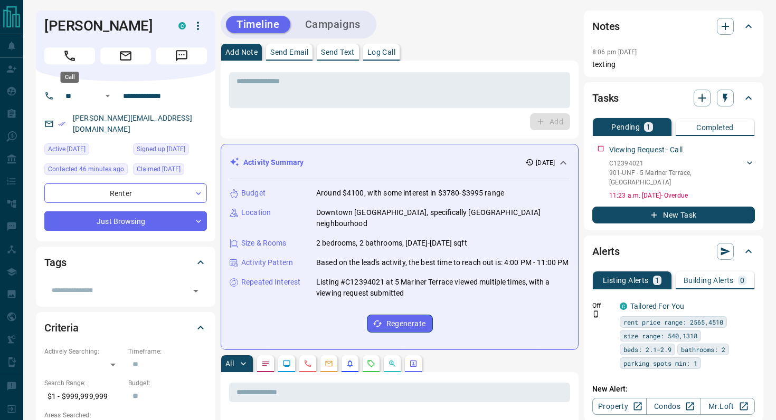  I want to click on span: beds: 2.1-2.9, so click(647, 350).